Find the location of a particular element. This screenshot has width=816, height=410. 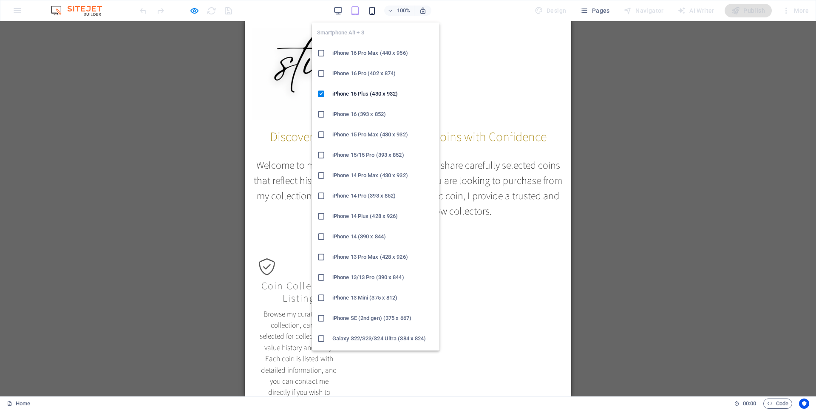

h6: iPhone SE (2nd gen) (375 x 667) is located at coordinates (383, 318).